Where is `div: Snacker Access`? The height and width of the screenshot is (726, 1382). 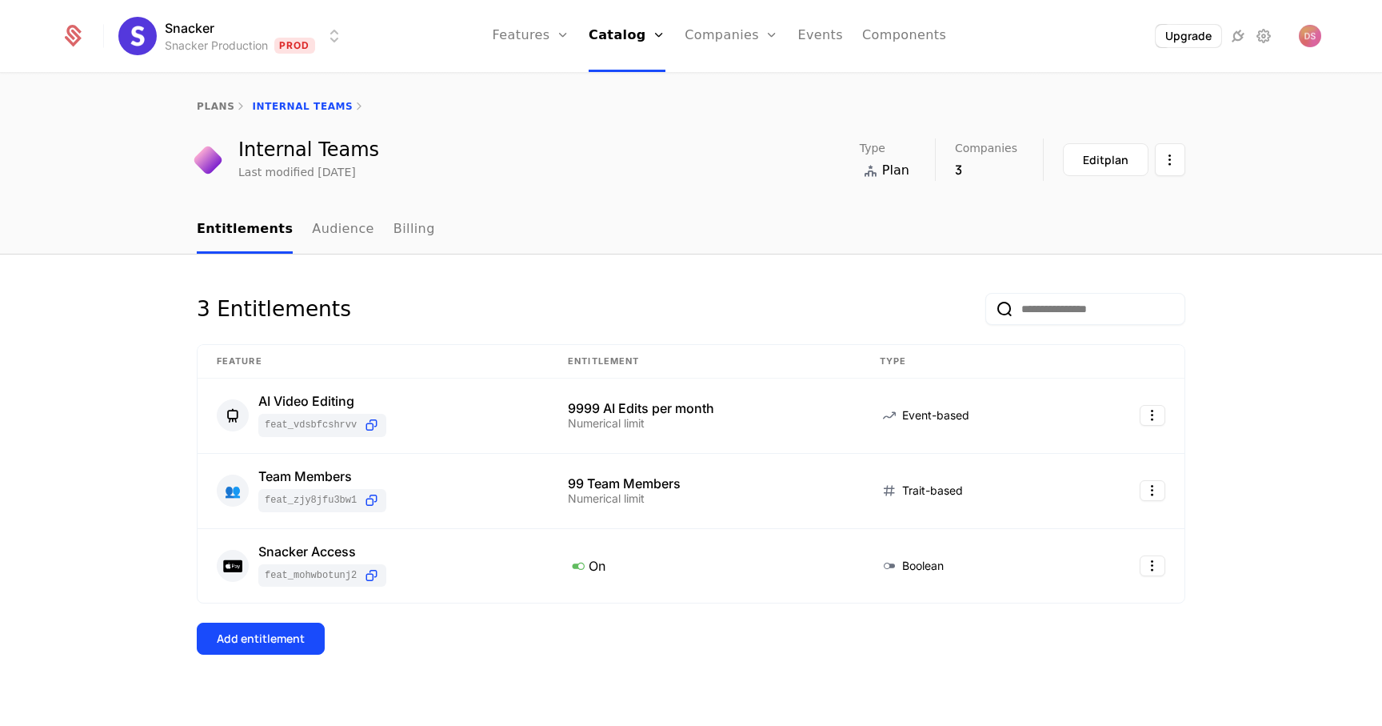
div: Snacker Access is located at coordinates (322, 551).